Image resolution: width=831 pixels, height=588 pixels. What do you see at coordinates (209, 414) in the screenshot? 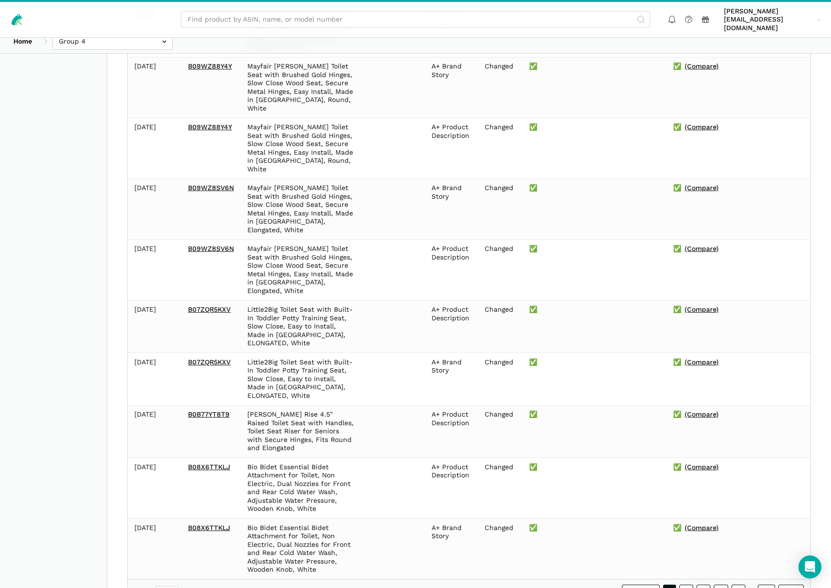
I see `a: B0B77YT8T9` at bounding box center [209, 414].